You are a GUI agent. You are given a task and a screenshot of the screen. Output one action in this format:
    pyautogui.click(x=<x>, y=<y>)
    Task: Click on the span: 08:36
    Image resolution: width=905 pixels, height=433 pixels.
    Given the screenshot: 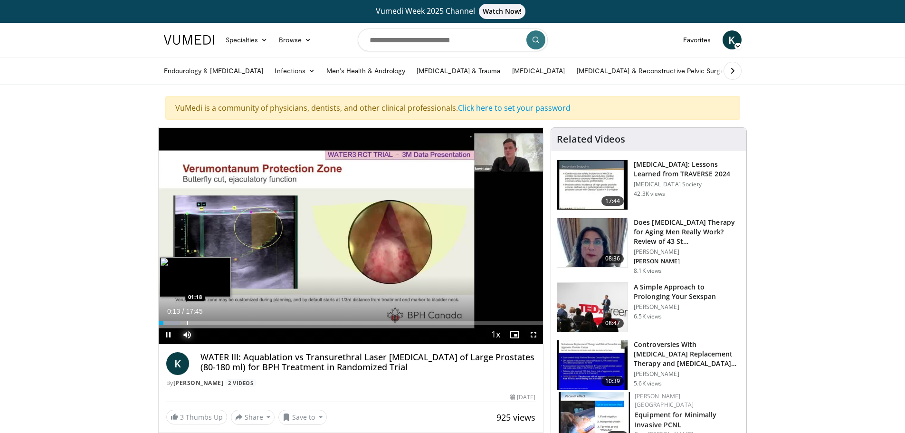 What is the action you would take?
    pyautogui.click(x=613, y=258)
    